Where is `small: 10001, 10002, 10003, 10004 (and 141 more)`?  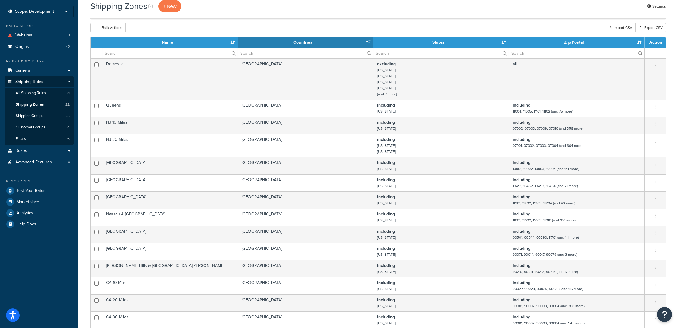
small: 10001, 10002, 10003, 10004 (and 141 more) is located at coordinates (546, 169).